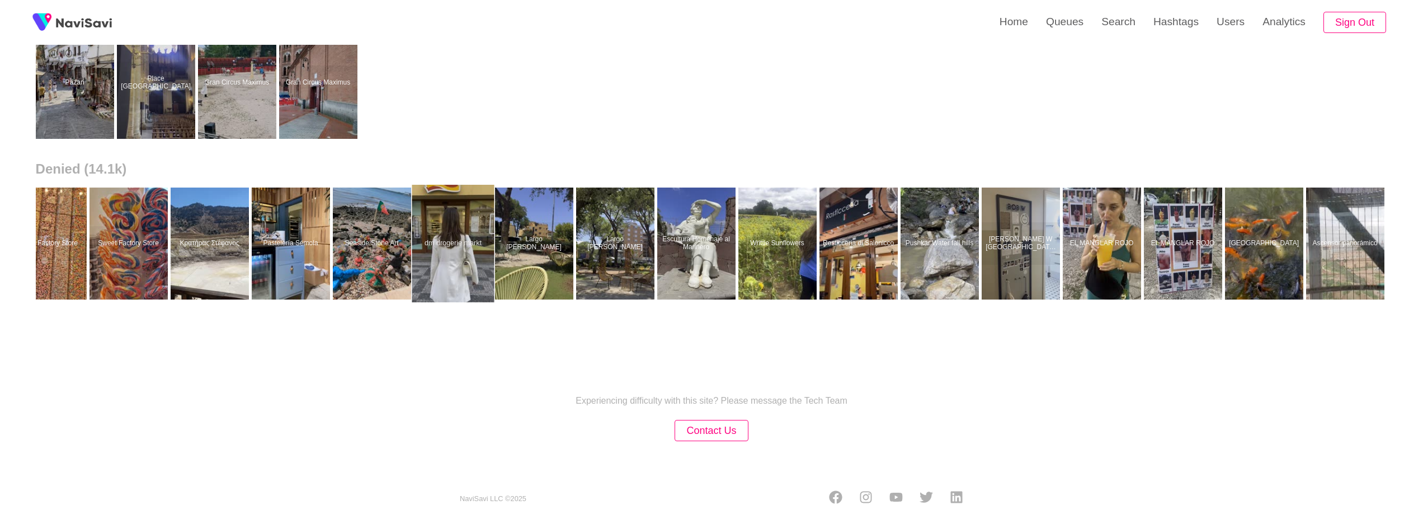 The width and height of the screenshot is (1423, 514). Describe the element at coordinates (896, 499) in the screenshot. I see `a: Youtube` at that location.